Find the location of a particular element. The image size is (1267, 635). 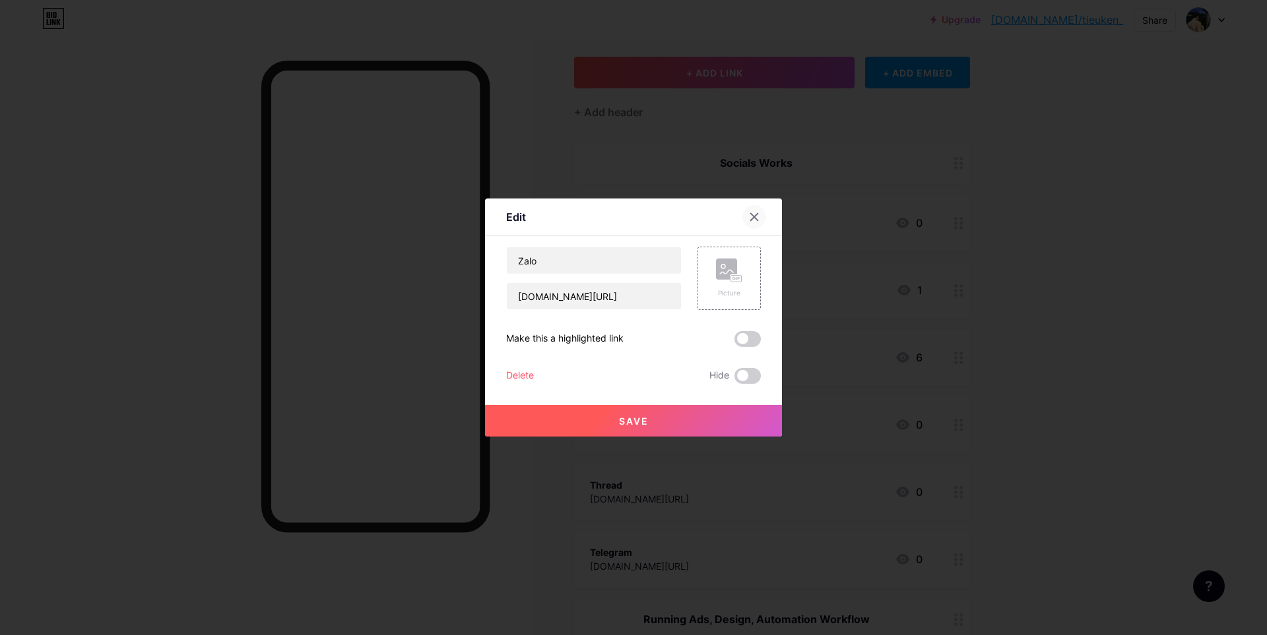

span: Save is located at coordinates (633, 421).